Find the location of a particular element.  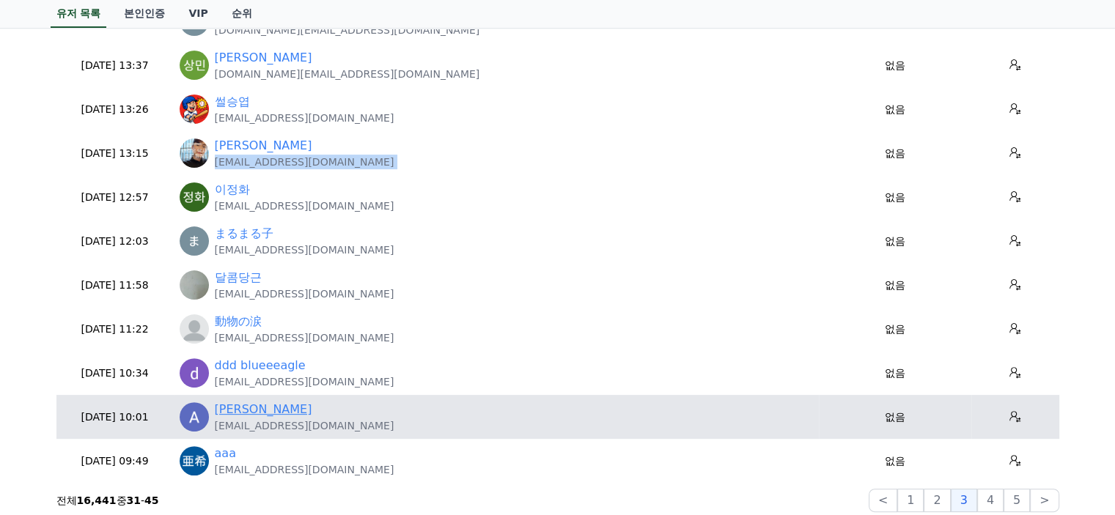

strong: 45 is located at coordinates (151, 501).